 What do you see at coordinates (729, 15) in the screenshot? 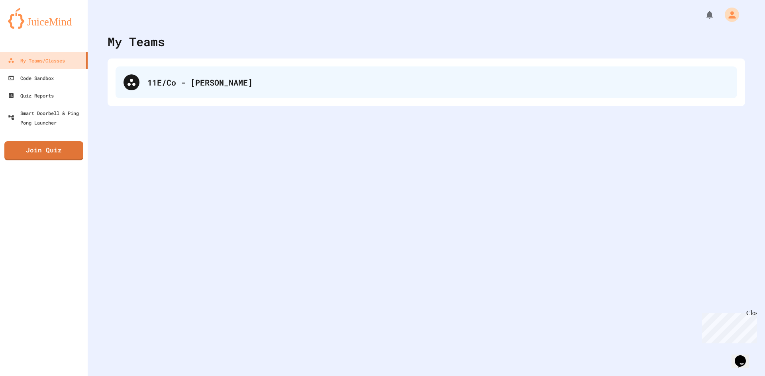
I see `div: My Account` at bounding box center [729, 15].